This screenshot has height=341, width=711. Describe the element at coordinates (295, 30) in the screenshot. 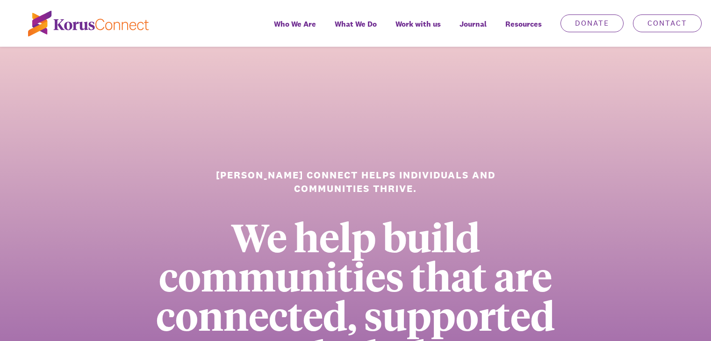

I see `a: Who We Are` at that location.